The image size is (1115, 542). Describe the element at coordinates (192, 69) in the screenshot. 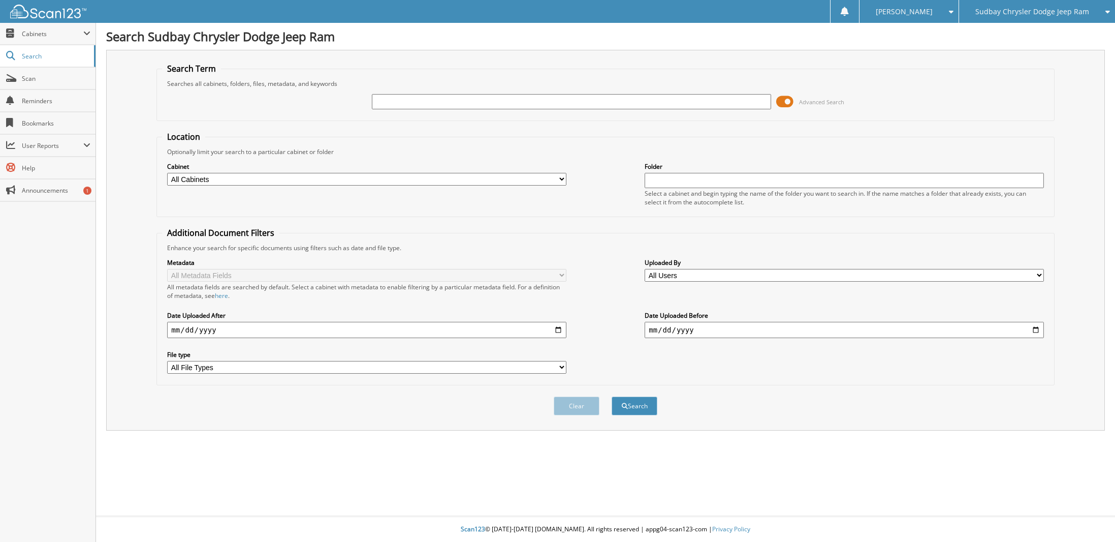

I see `legend: Search Term` at that location.